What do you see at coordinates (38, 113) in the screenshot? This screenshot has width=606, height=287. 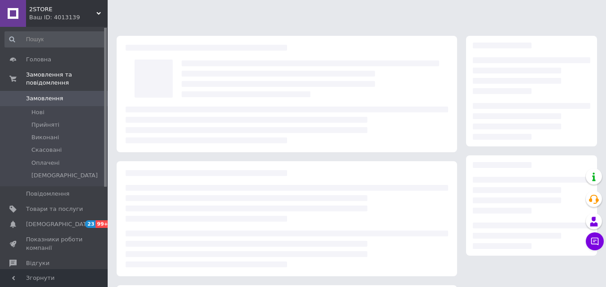 I see `span: Нові` at bounding box center [38, 113].